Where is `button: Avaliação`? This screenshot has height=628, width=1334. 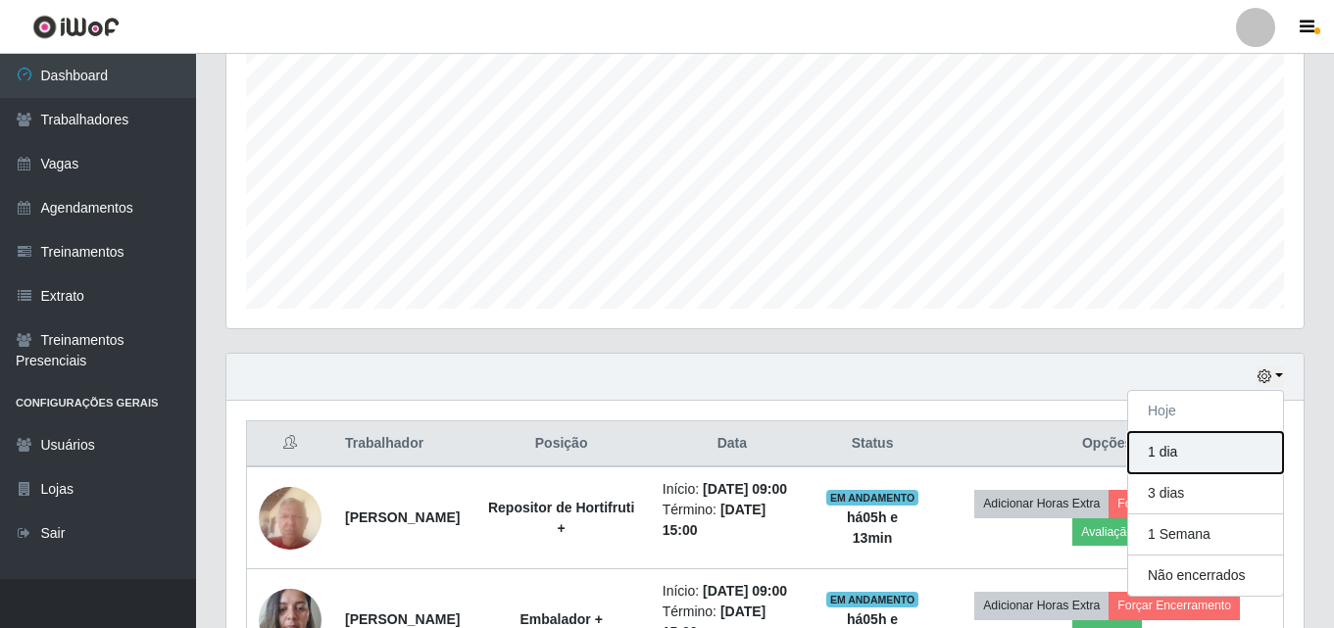 button: Avaliação is located at coordinates (1106, 532).